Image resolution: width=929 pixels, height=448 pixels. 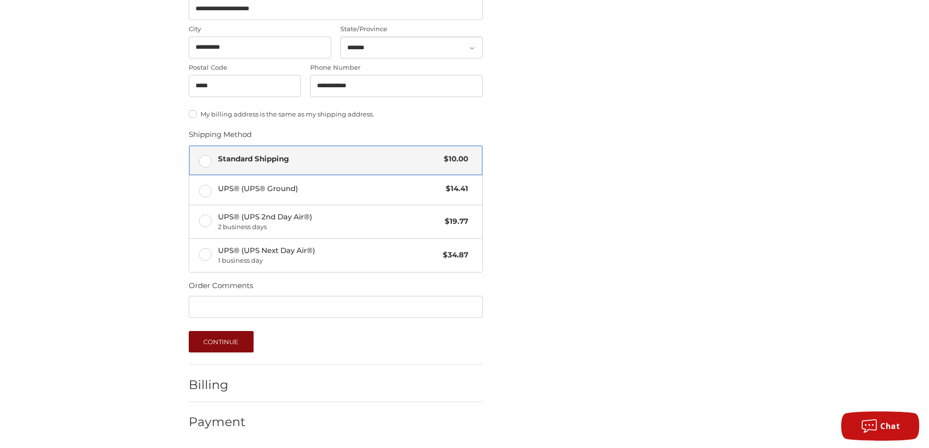 What do you see at coordinates (335, 114) in the screenshot?
I see `label: My billing address is the same as my shipping address.` at bounding box center [335, 114].